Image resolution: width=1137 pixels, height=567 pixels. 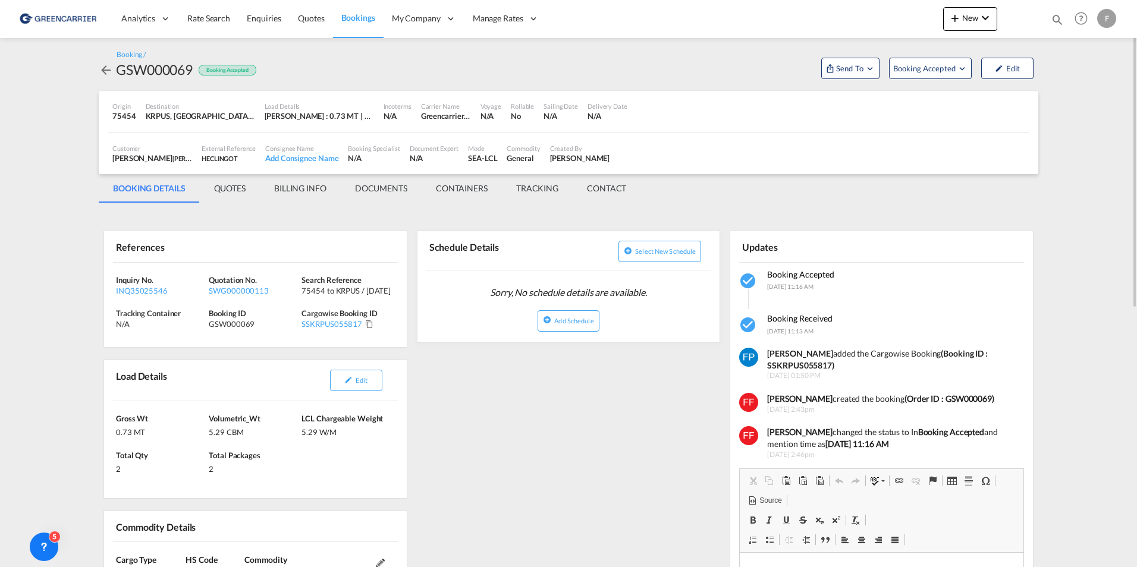 What do you see at coordinates (820, 481) in the screenshot?
I see `a: Paste from Word` at bounding box center [820, 481].